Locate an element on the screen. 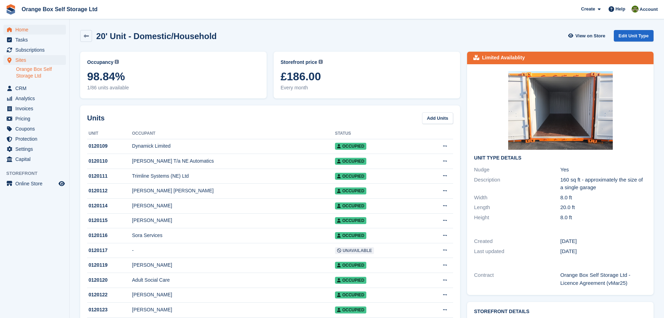 Image resolution: width=664 pixels, height=318 pixels. div: Limited Availablity is located at coordinates (504, 58).